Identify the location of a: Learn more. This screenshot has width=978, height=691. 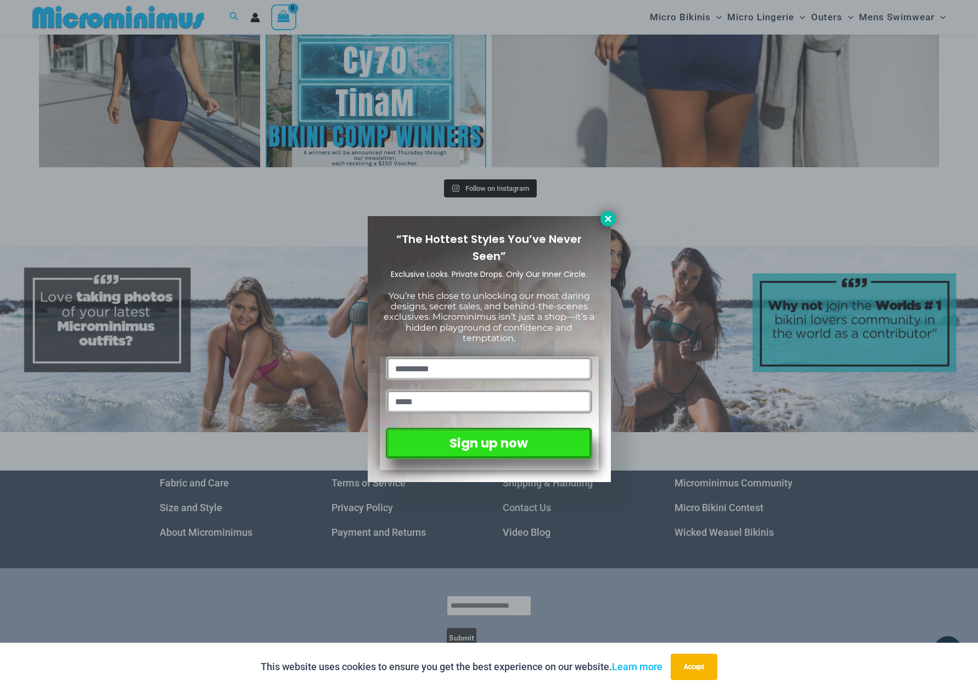
(637, 667).